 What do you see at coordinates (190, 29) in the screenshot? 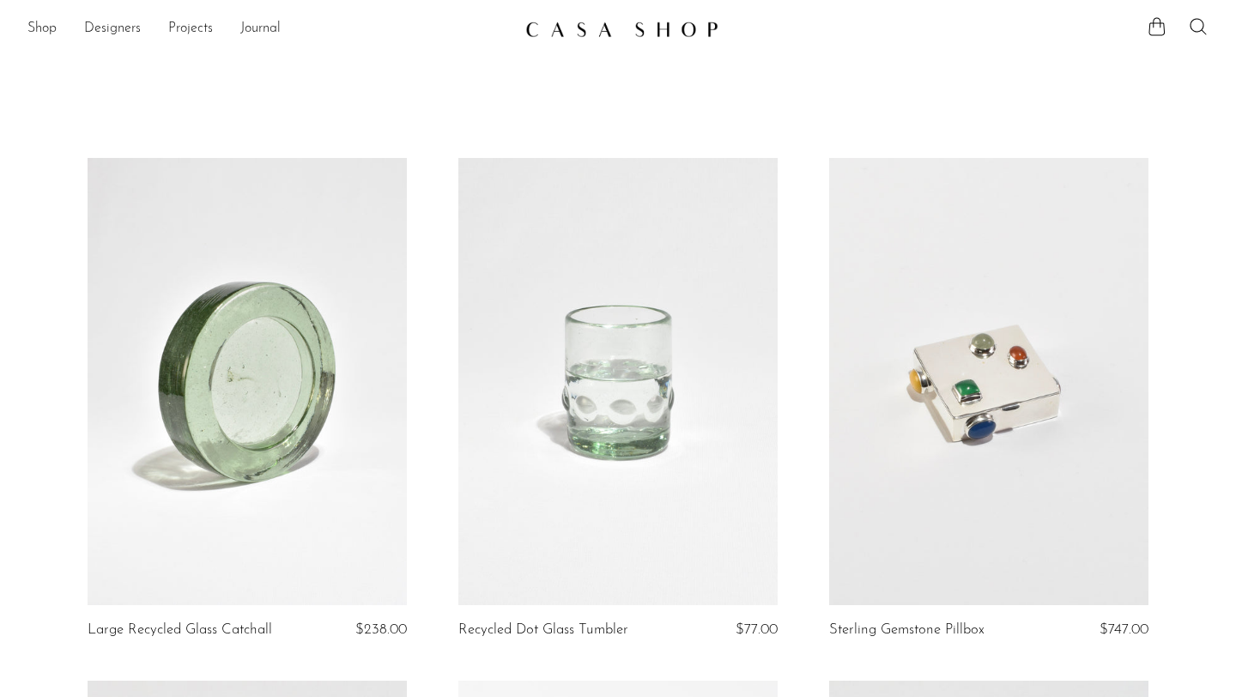
I see `a: Projects` at bounding box center [190, 29].